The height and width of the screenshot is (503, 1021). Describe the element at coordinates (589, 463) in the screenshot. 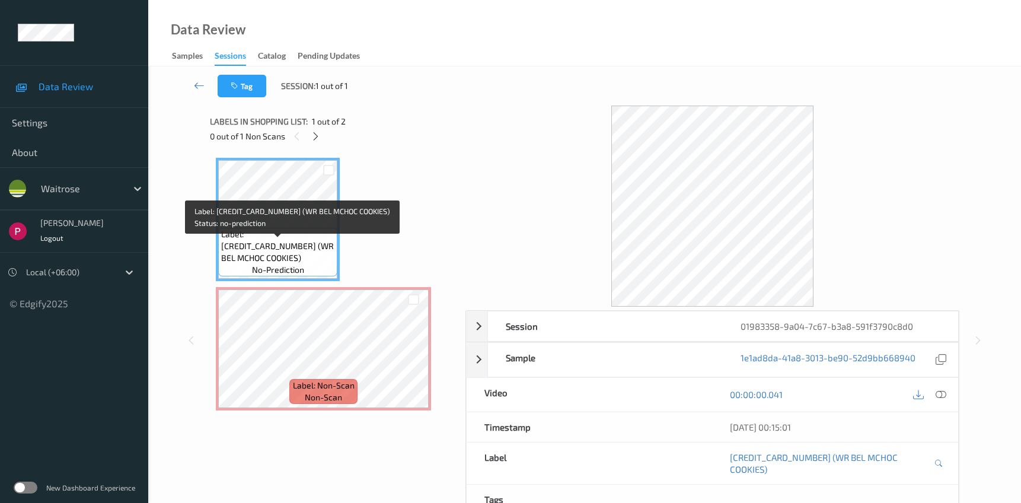

I see `div: Label` at that location.